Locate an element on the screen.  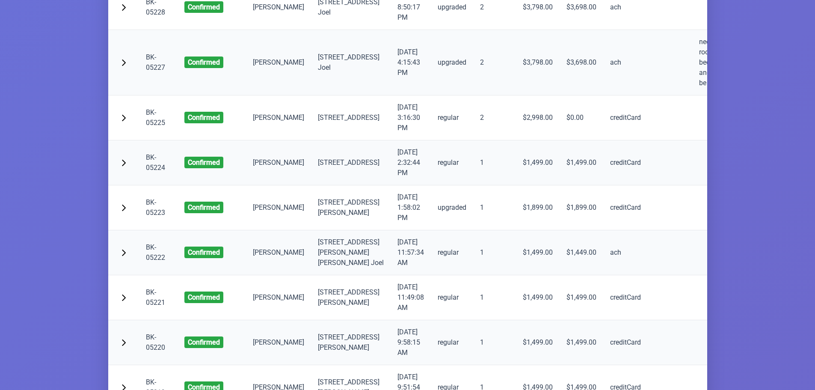
a: BK-05222 is located at coordinates (155, 252).